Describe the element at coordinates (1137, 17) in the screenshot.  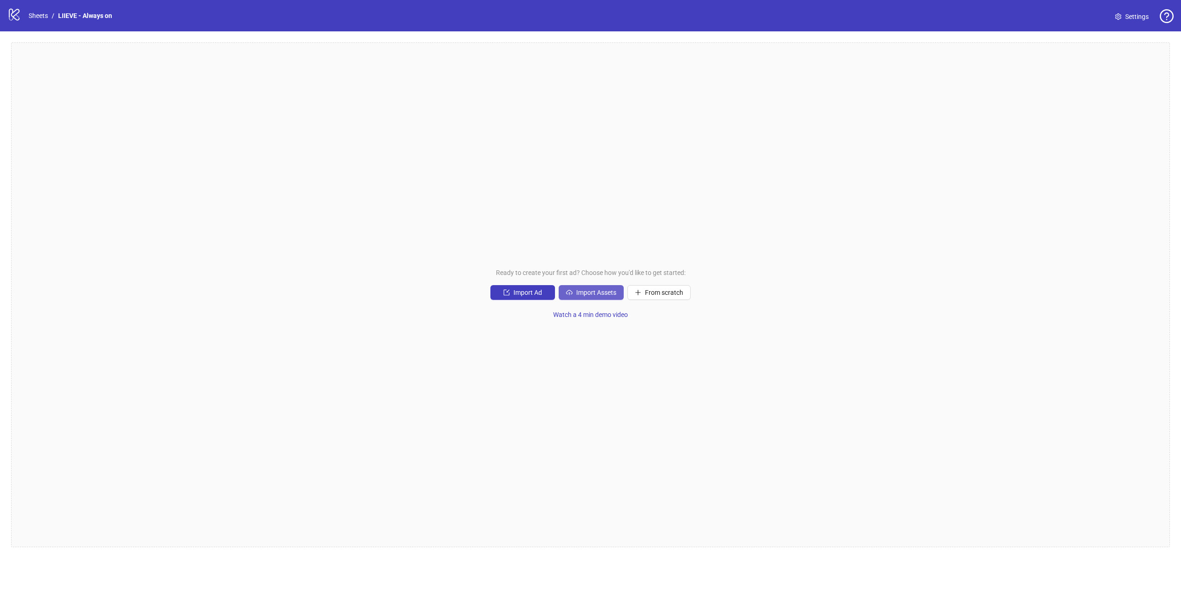
I see `span: Settings` at that location.